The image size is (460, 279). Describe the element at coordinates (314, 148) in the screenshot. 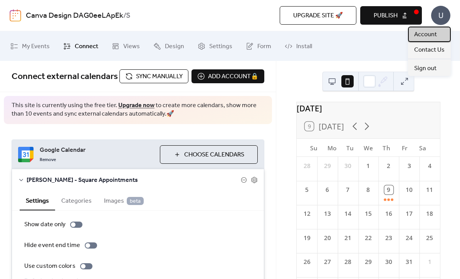

I see `div: Su` at that location.